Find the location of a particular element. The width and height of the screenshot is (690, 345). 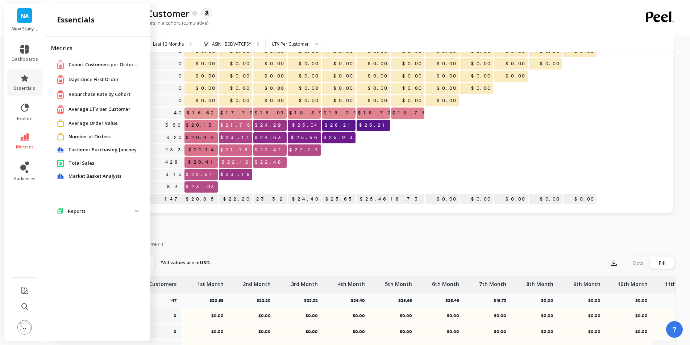

span: NA is located at coordinates (25, 16).